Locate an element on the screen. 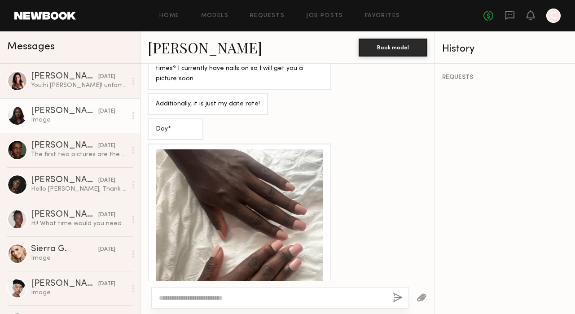 The width and height of the screenshot is (575, 314). a: Favorites is located at coordinates (382, 16).